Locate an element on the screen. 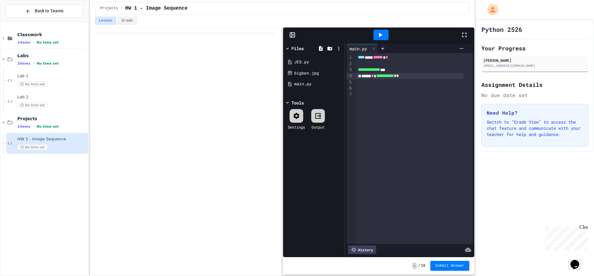  div: History is located at coordinates (362, 250).